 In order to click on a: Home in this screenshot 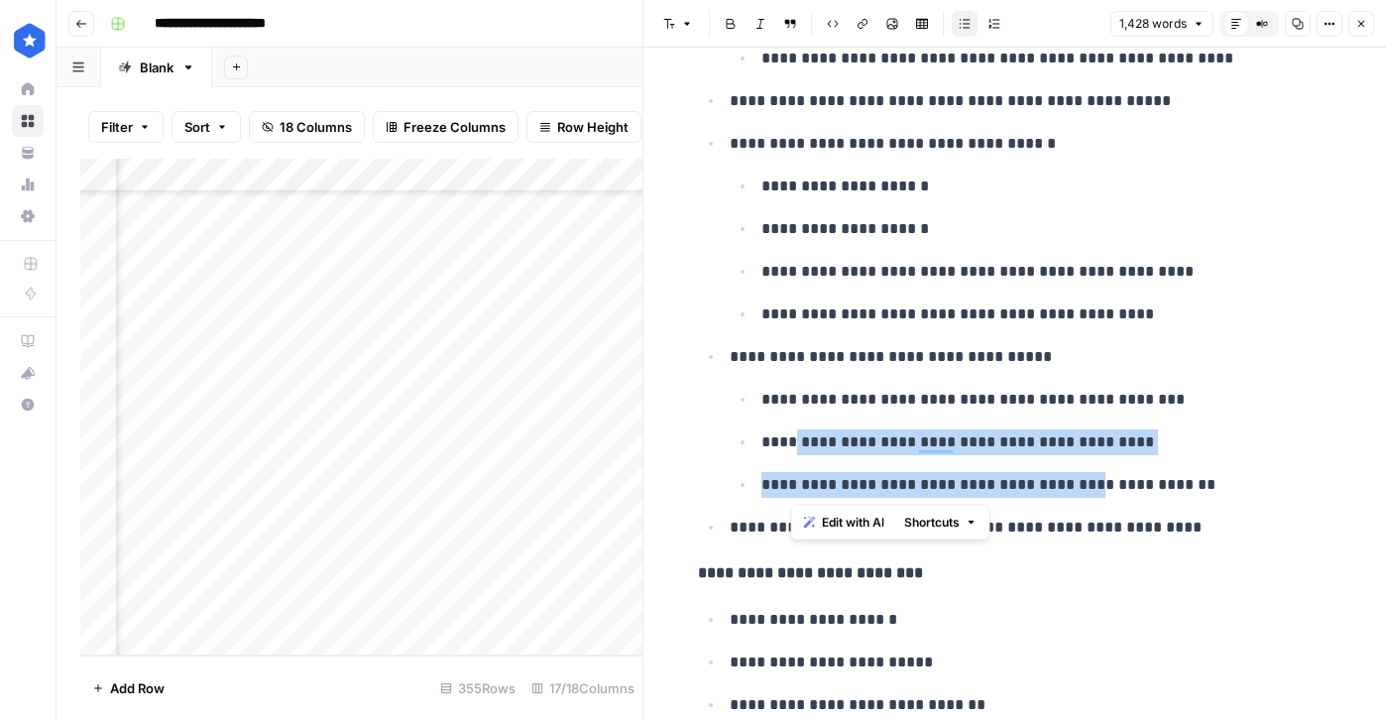, I will do `click(28, 89)`.